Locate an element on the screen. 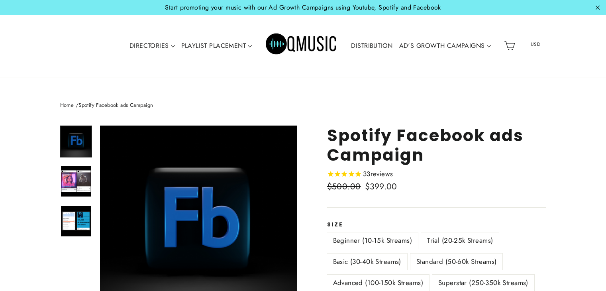 The image size is (606, 291). nav: breadcrumbs is located at coordinates (303, 105).